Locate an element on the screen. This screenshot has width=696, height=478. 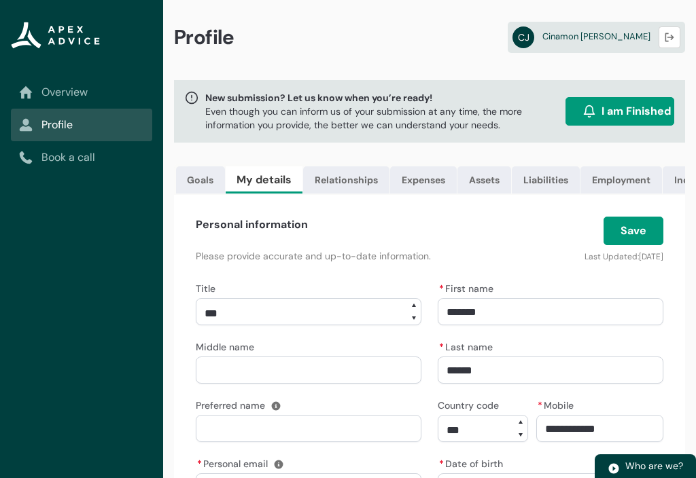
button: I am Finished is located at coordinates (620, 111).